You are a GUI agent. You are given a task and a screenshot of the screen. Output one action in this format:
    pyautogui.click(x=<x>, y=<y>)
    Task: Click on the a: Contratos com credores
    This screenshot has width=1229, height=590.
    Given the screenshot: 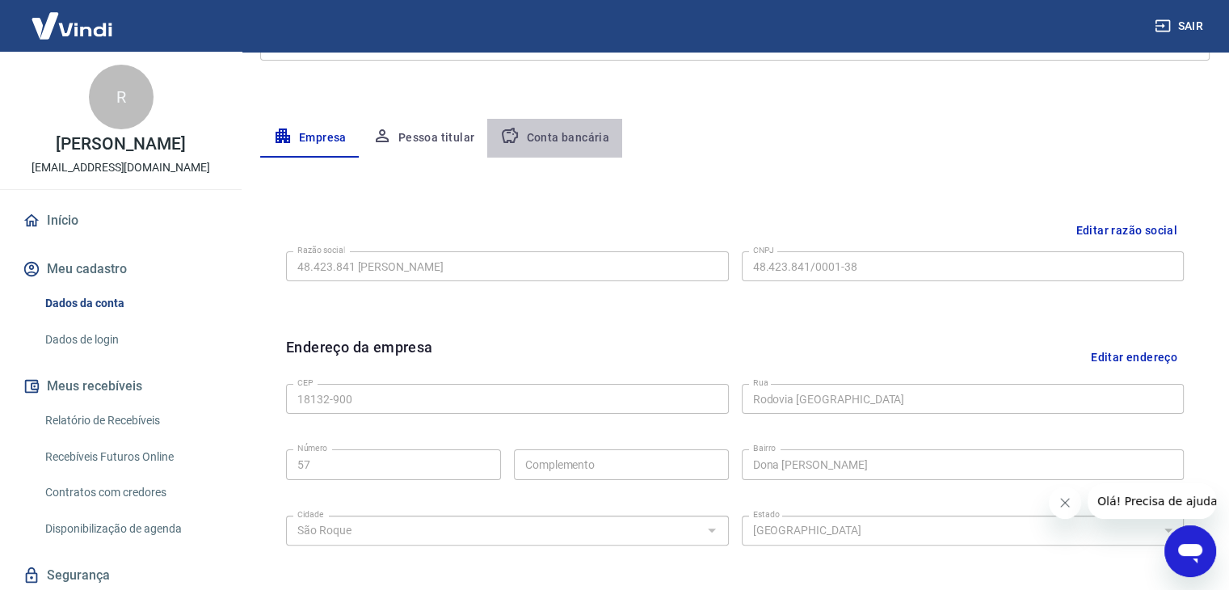 What is the action you would take?
    pyautogui.click(x=130, y=492)
    